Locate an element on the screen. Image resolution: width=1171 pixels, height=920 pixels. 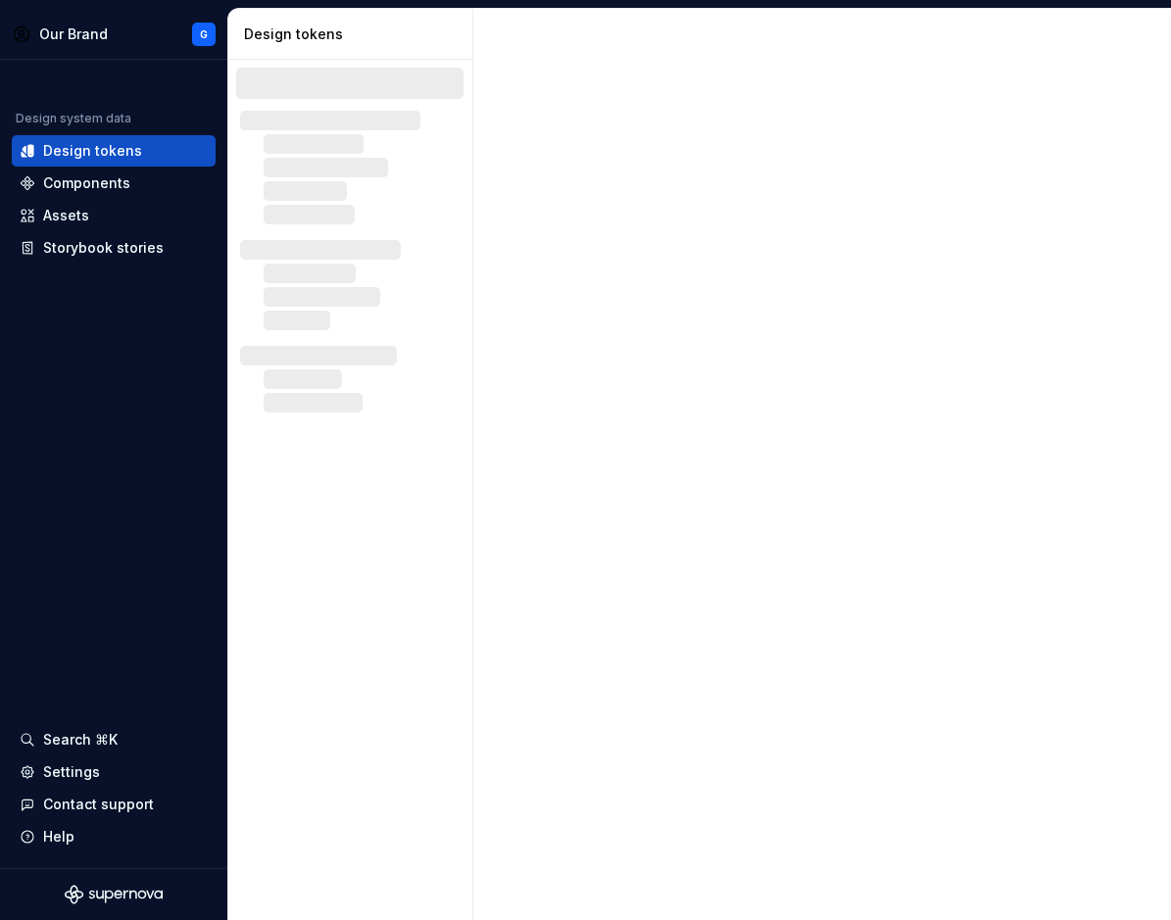
a: Assets is located at coordinates (114, 216).